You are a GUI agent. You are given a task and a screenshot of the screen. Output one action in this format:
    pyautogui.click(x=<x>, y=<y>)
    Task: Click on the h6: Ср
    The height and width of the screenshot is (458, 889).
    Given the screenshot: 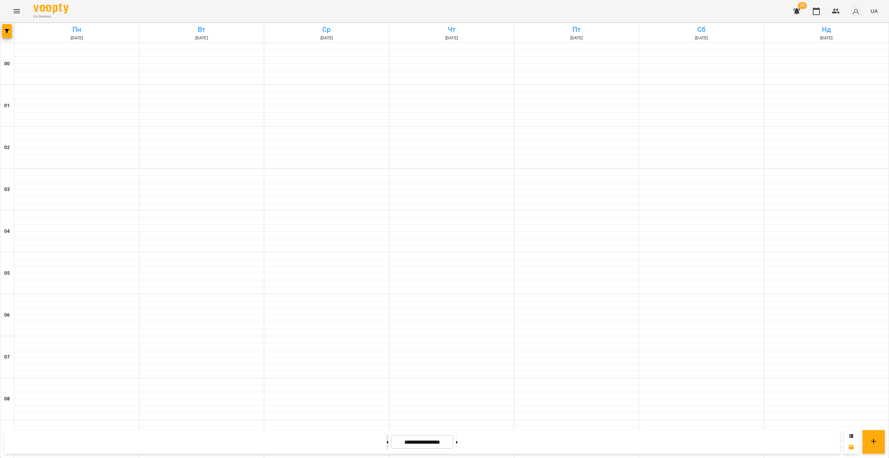 What is the action you would take?
    pyautogui.click(x=326, y=29)
    